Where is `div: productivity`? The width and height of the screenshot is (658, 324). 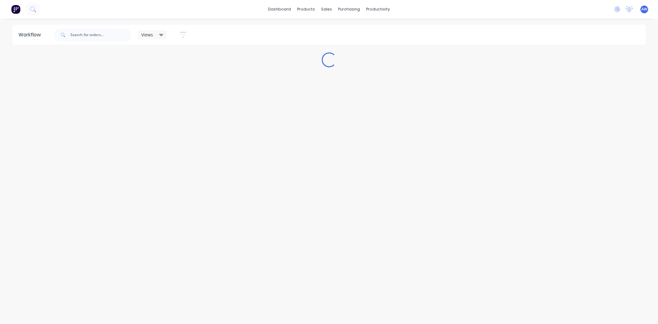
div: productivity is located at coordinates (378, 9).